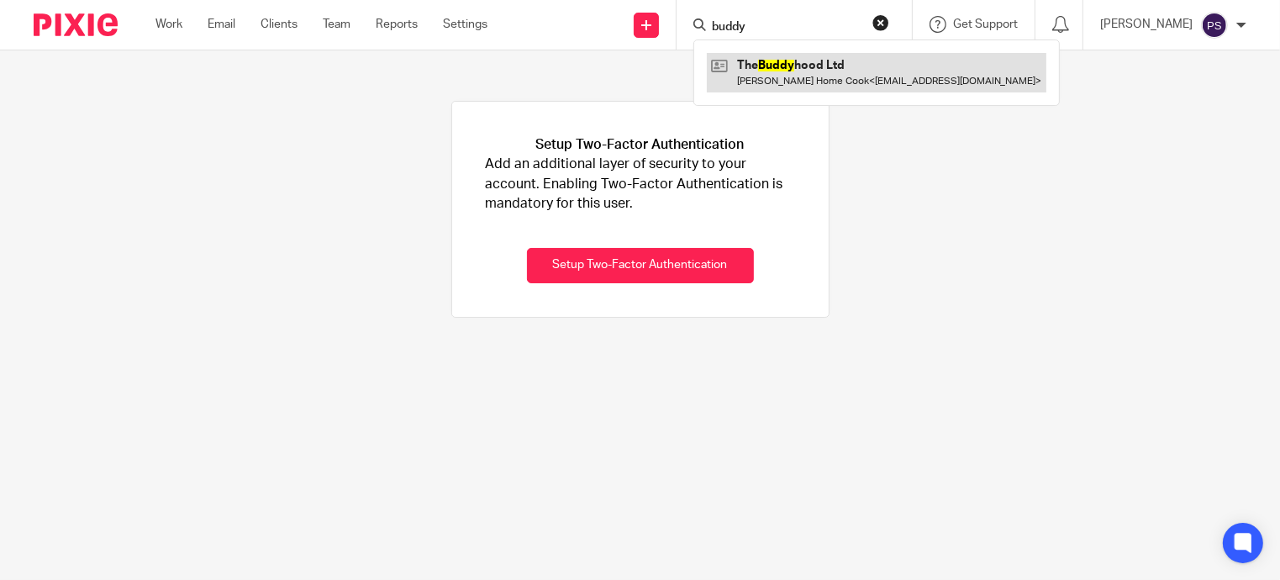 Image resolution: width=1280 pixels, height=580 pixels. I want to click on button: Setup Two-Factor Authentication, so click(640, 266).